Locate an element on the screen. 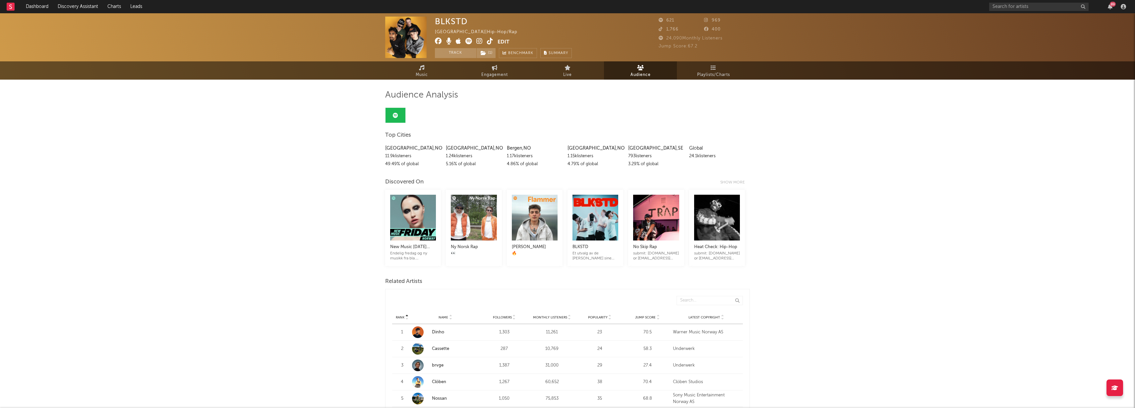 This screenshot has width=1135, height=408. div: 1,387 is located at coordinates (504, 365).